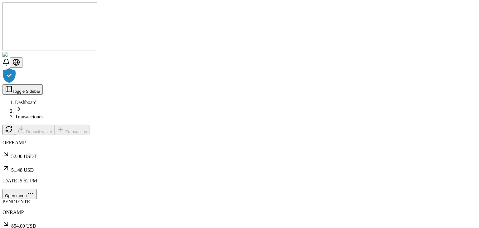 This screenshot has height=228, width=479. Describe the element at coordinates (16, 195) in the screenshot. I see `span: Open menu` at that location.